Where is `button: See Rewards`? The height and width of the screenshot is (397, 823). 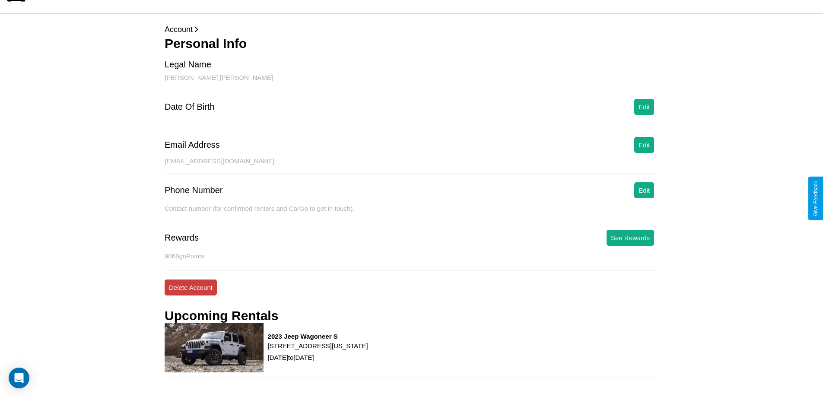
button: See Rewards is located at coordinates (630, 238).